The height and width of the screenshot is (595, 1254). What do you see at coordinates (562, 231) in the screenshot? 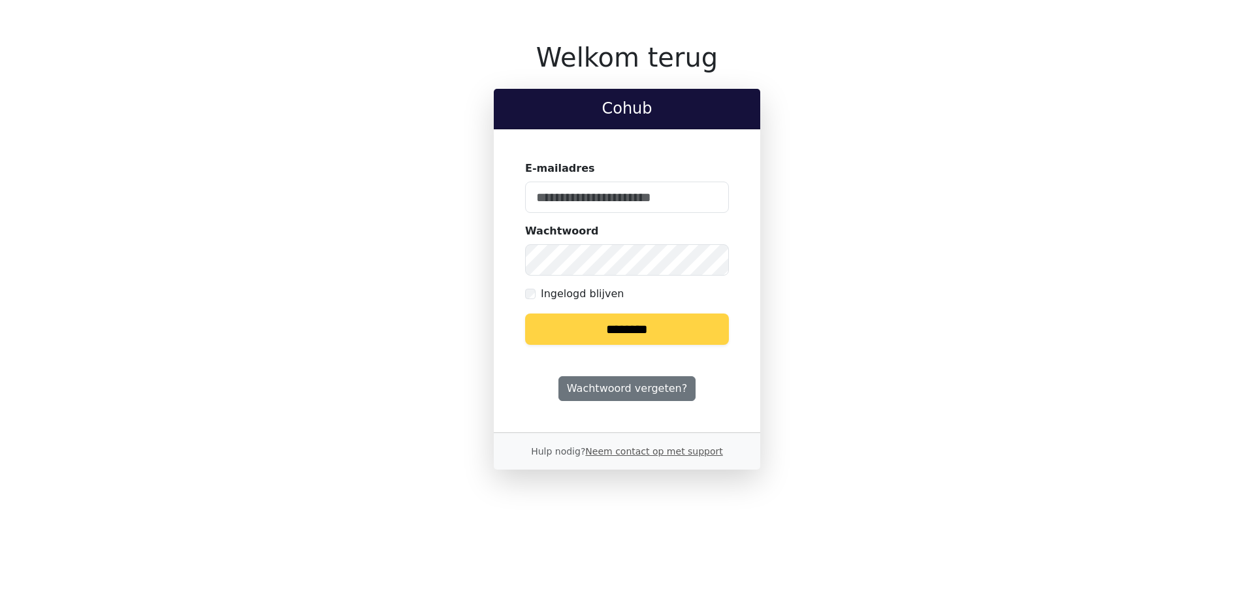
I see `label: Wachtwoord` at bounding box center [562, 231].